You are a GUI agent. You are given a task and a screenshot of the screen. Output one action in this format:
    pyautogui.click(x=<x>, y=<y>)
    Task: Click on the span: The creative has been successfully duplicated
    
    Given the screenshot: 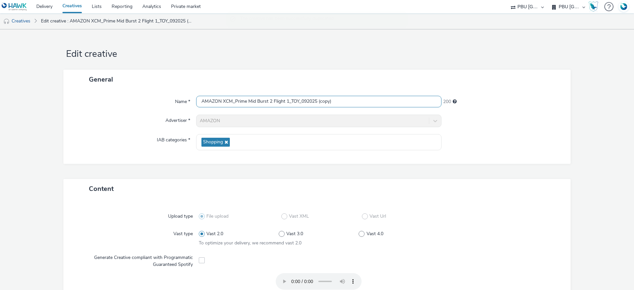 What is the action you would take?
    pyautogui.click(x=321, y=19)
    